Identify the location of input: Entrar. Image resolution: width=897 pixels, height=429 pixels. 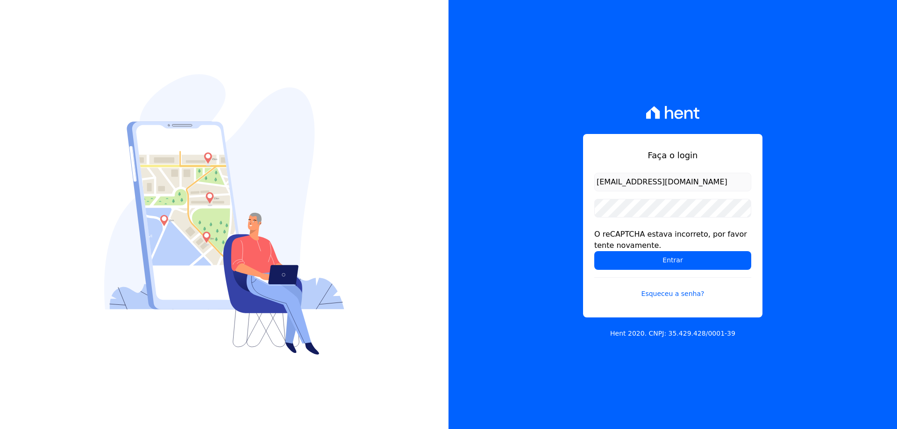
(673, 261).